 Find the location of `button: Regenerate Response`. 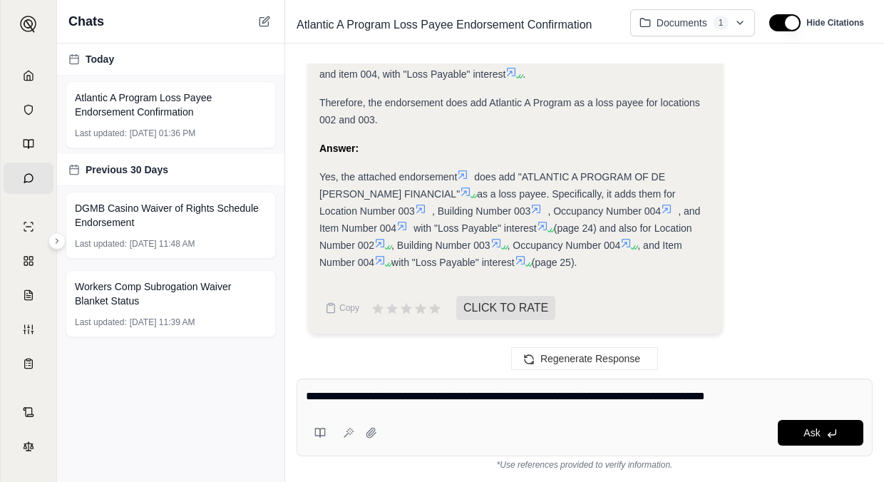

button: Regenerate Response is located at coordinates (585, 359).